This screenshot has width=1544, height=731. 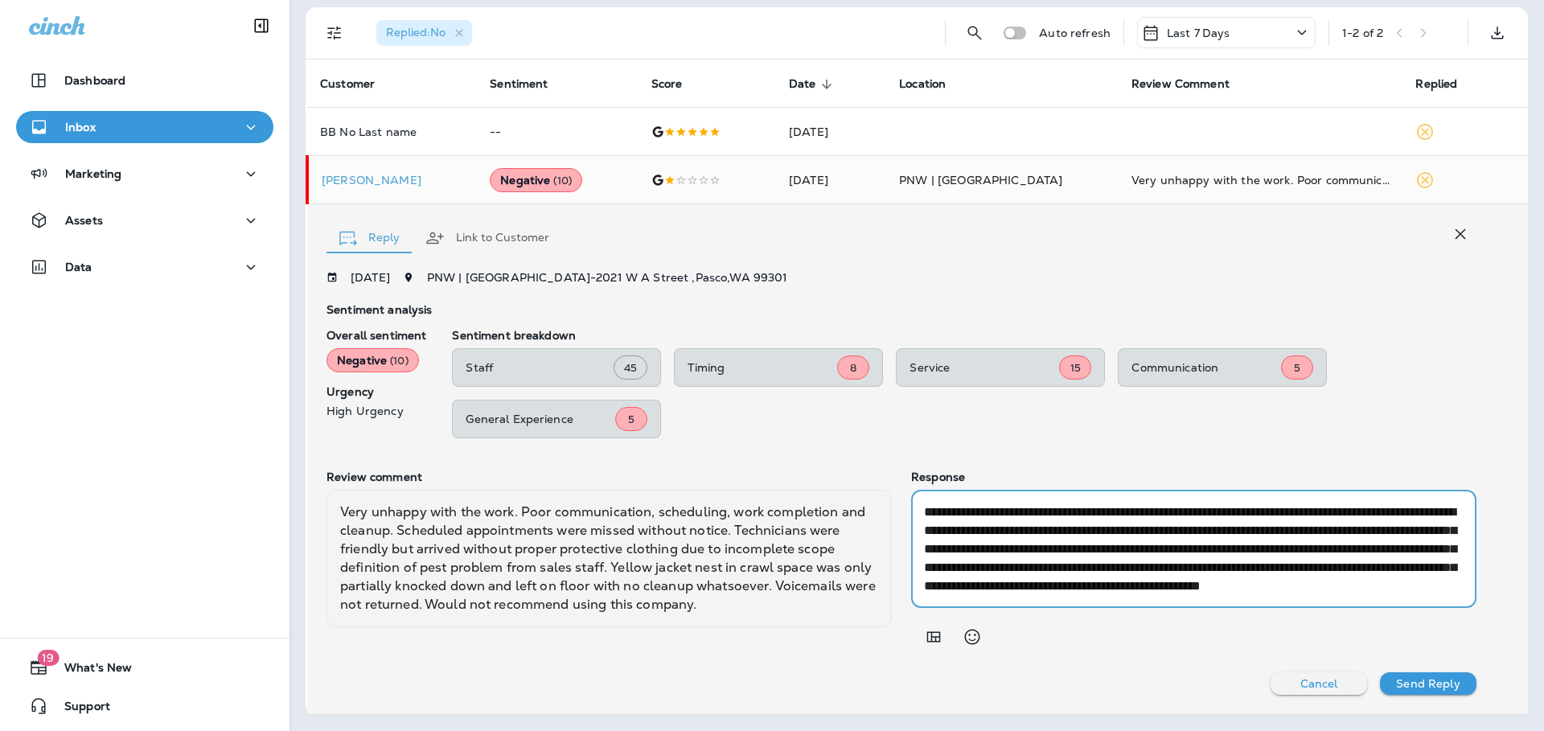 What do you see at coordinates (1319, 684) in the screenshot?
I see `button: Cancel` at bounding box center [1319, 684].